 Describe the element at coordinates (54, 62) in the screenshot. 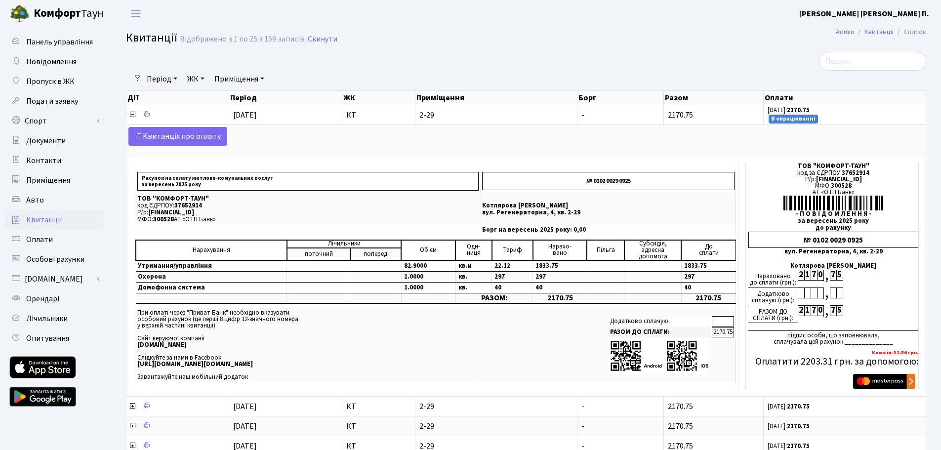

I see `a: Повідомлення` at that location.